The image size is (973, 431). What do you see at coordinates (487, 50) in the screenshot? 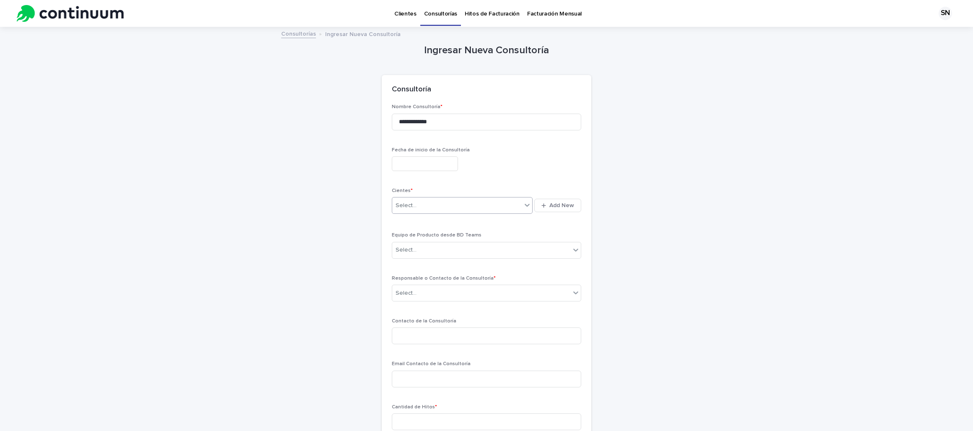
I see `h1: Ingresar Nueva Consultoría` at bounding box center [487, 50].